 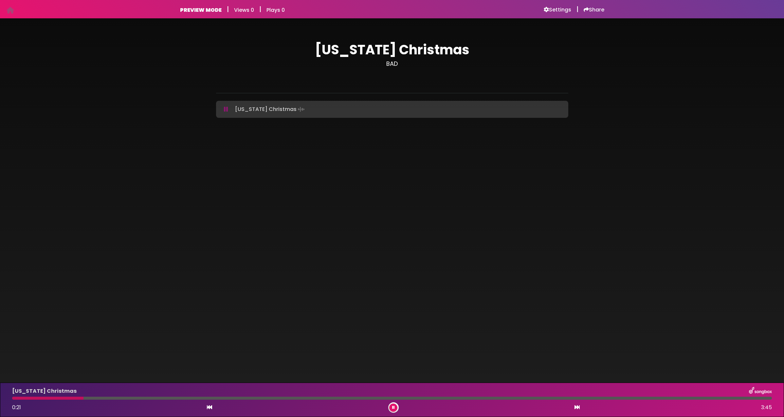 I want to click on h6: PREVIEW MODE, so click(x=201, y=10).